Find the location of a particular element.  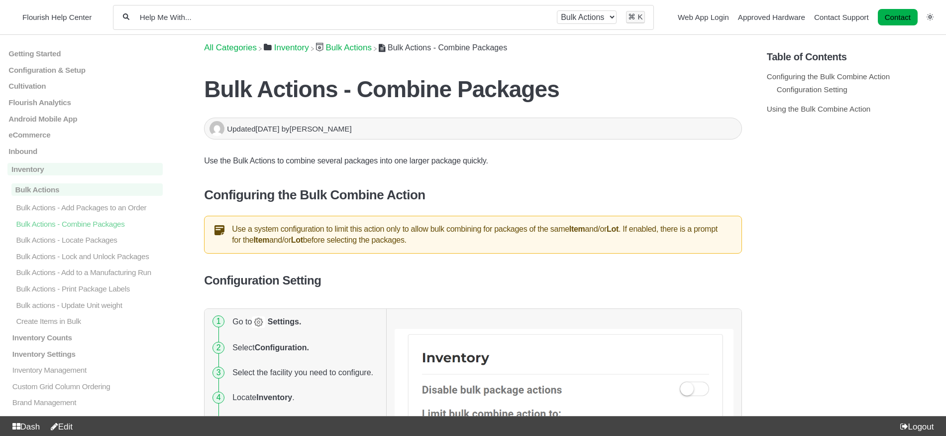

a: Inventory Settings is located at coordinates (85, 353).